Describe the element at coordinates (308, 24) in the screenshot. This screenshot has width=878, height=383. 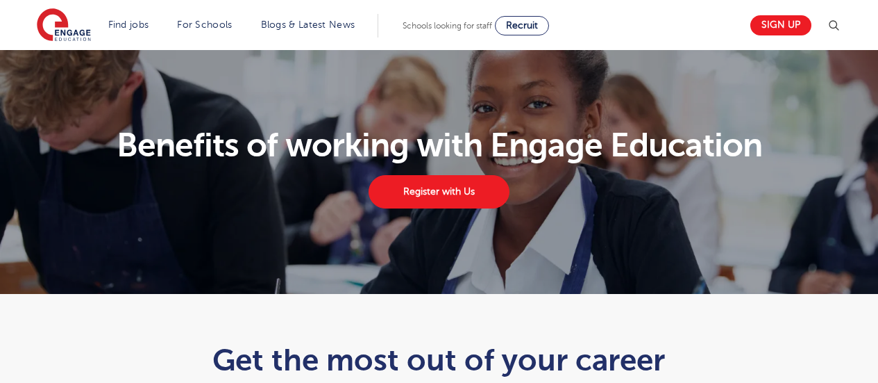
I see `a: Blogs & Latest News` at that location.